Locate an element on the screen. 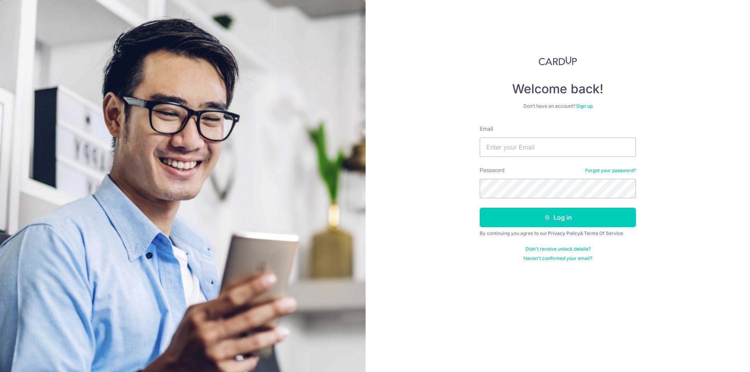 This screenshot has height=372, width=750. a: Forgot your password? is located at coordinates (610, 171).